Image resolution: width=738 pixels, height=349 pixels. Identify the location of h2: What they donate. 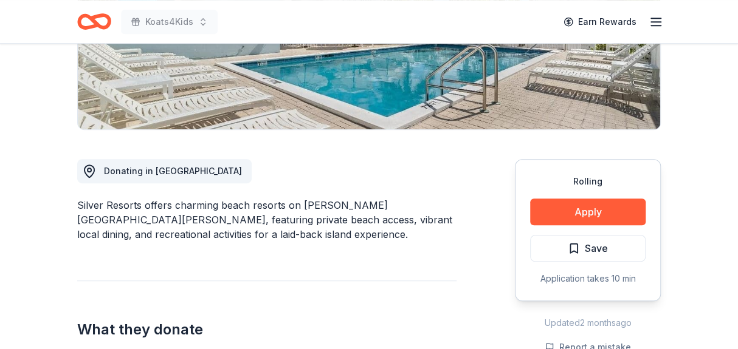
(267, 330).